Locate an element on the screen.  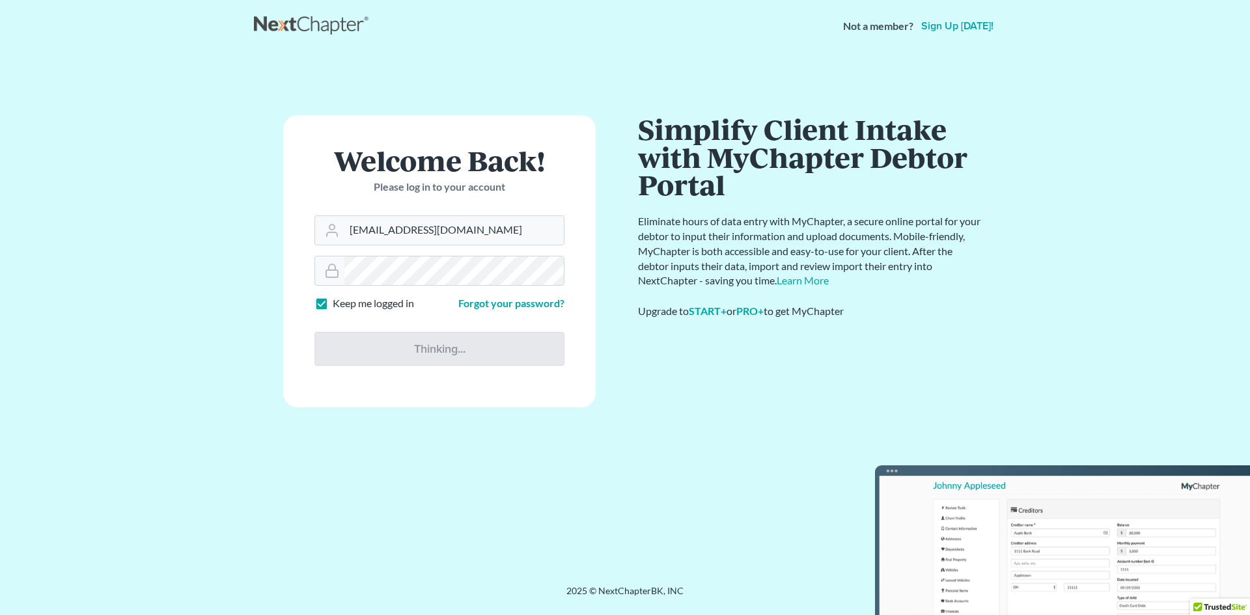
p: Please log in to your account is located at coordinates (440, 187).